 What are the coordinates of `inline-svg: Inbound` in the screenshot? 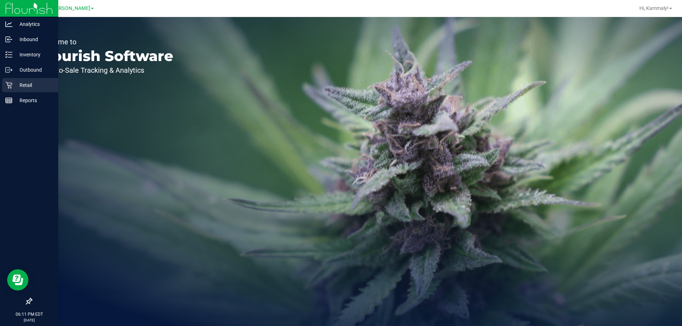 It's located at (9, 39).